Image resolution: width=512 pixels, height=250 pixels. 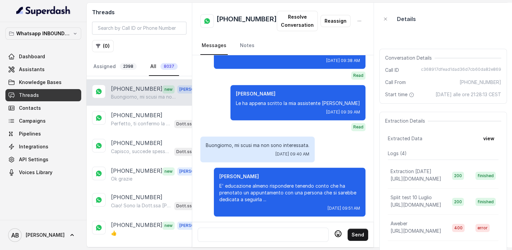 I want to click on span: Threads, so click(x=29, y=95).